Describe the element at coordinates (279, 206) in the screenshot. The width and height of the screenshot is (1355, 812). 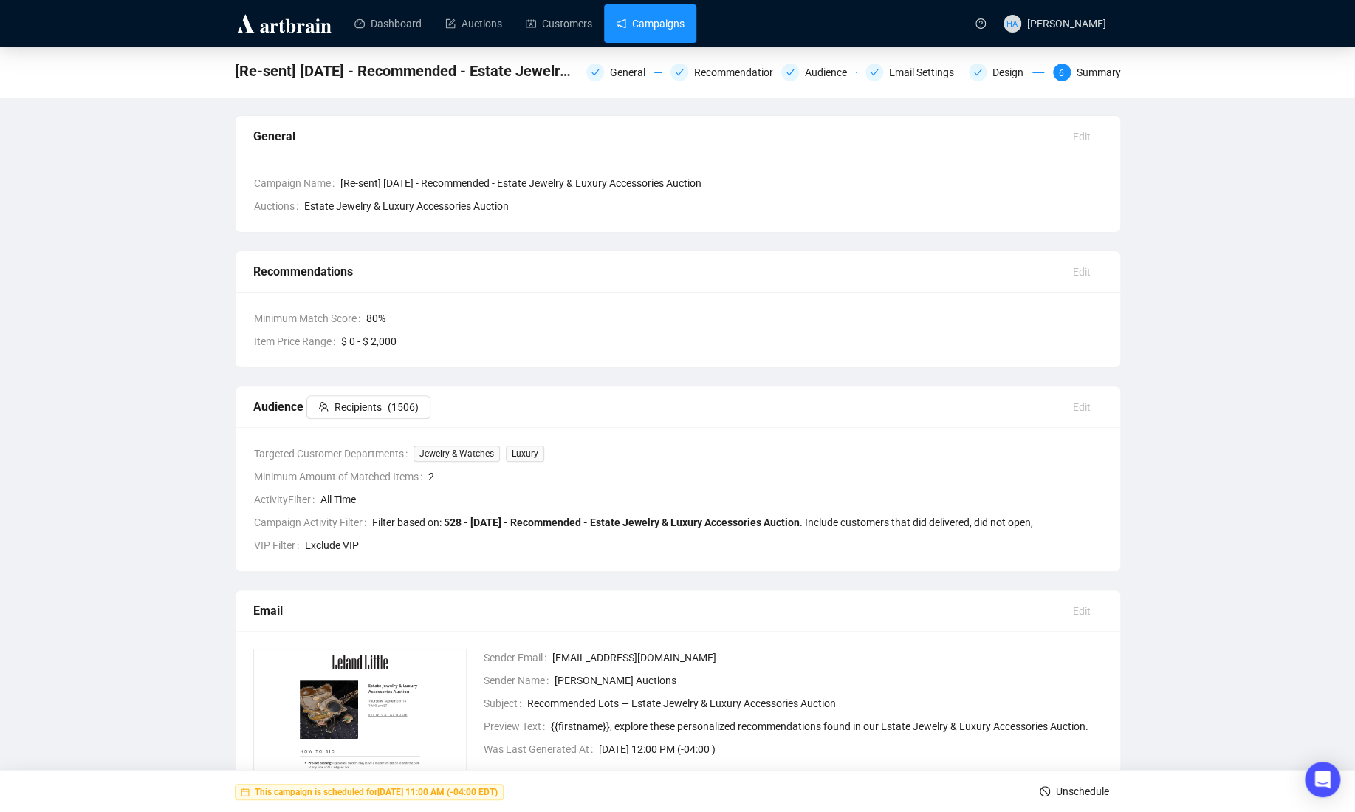
I see `span: Auctions` at that location.